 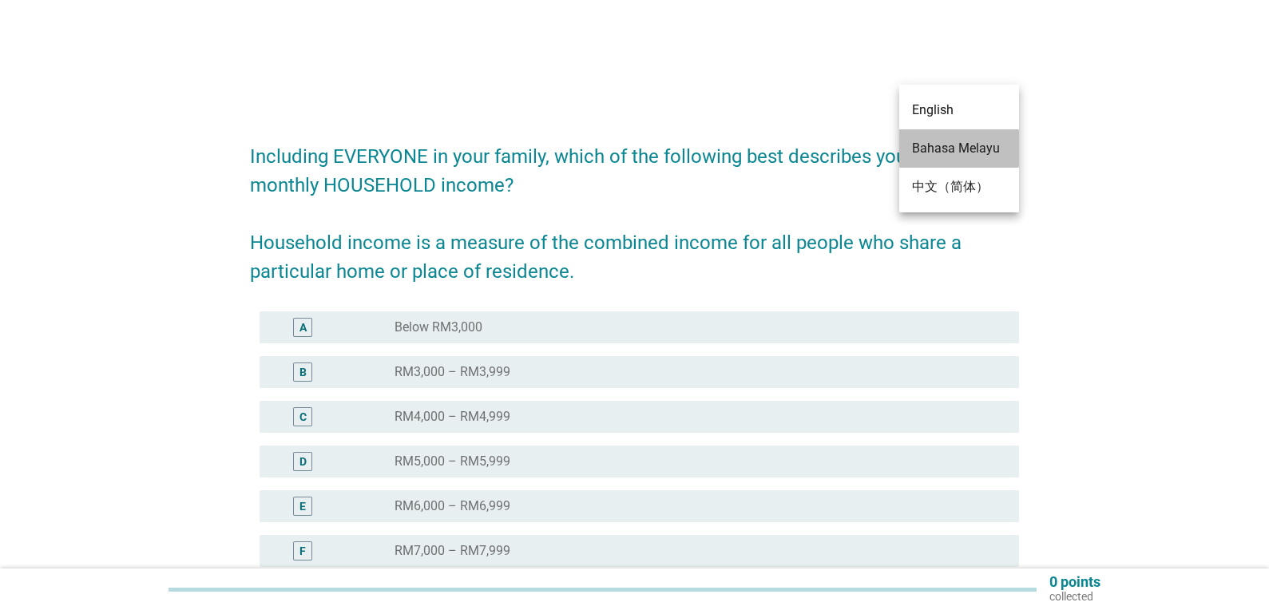 What do you see at coordinates (1075, 597) in the screenshot?
I see `p: collected` at bounding box center [1075, 597].